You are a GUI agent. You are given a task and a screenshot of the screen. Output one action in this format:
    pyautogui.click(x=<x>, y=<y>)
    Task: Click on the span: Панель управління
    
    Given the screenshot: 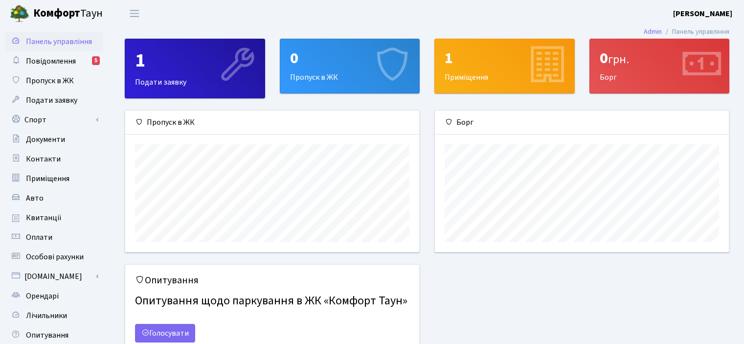 What is the action you would take?
    pyautogui.click(x=59, y=42)
    